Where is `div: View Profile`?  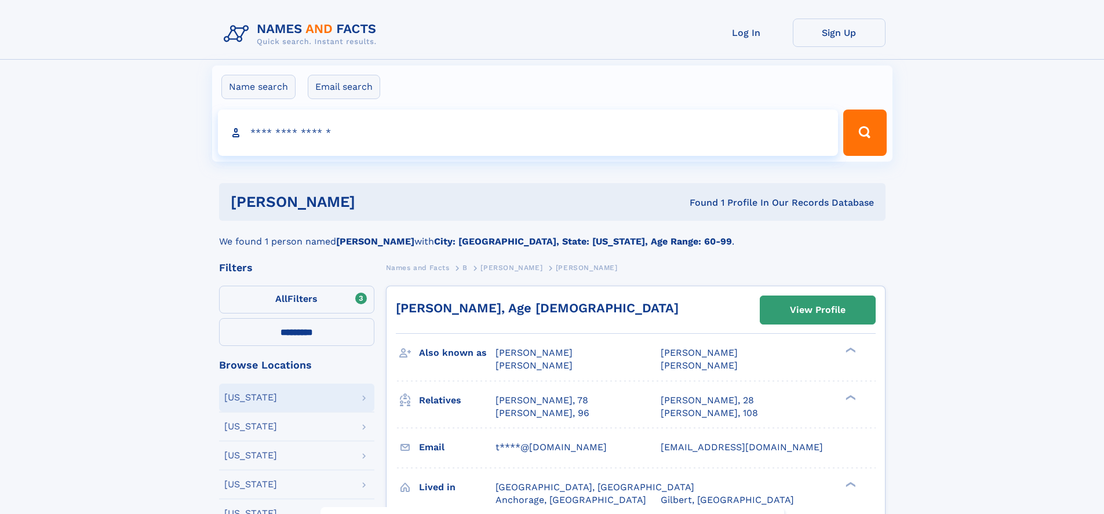
div: View Profile is located at coordinates (818, 310).